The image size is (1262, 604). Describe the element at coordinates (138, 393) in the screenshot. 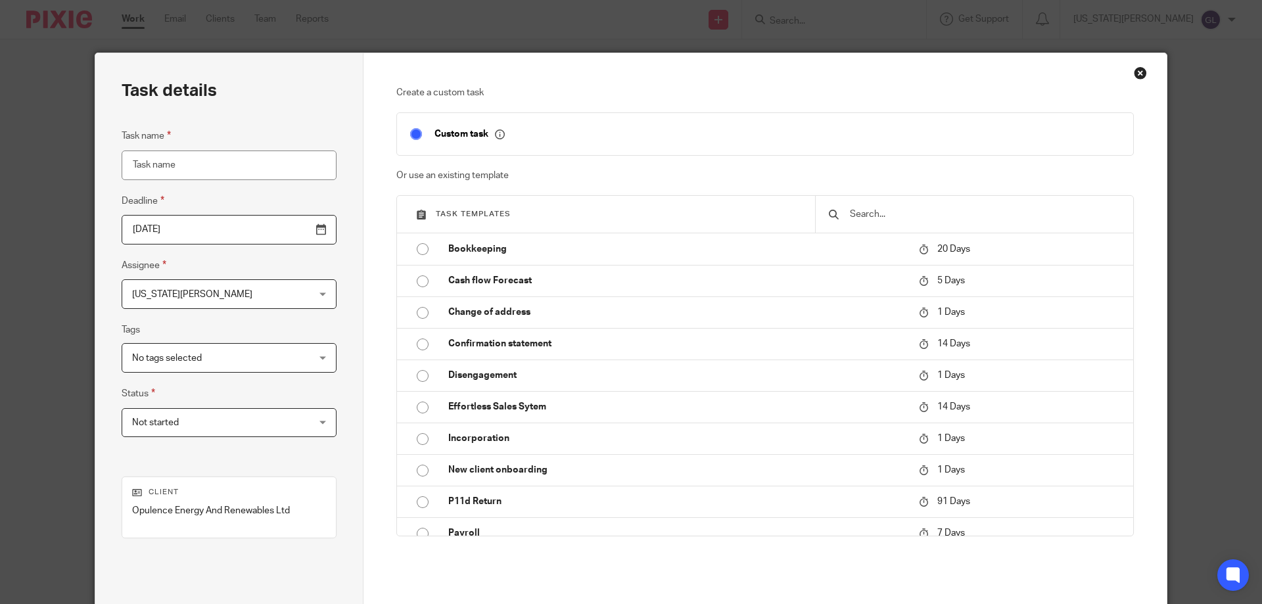

I see `label: Status` at that location.